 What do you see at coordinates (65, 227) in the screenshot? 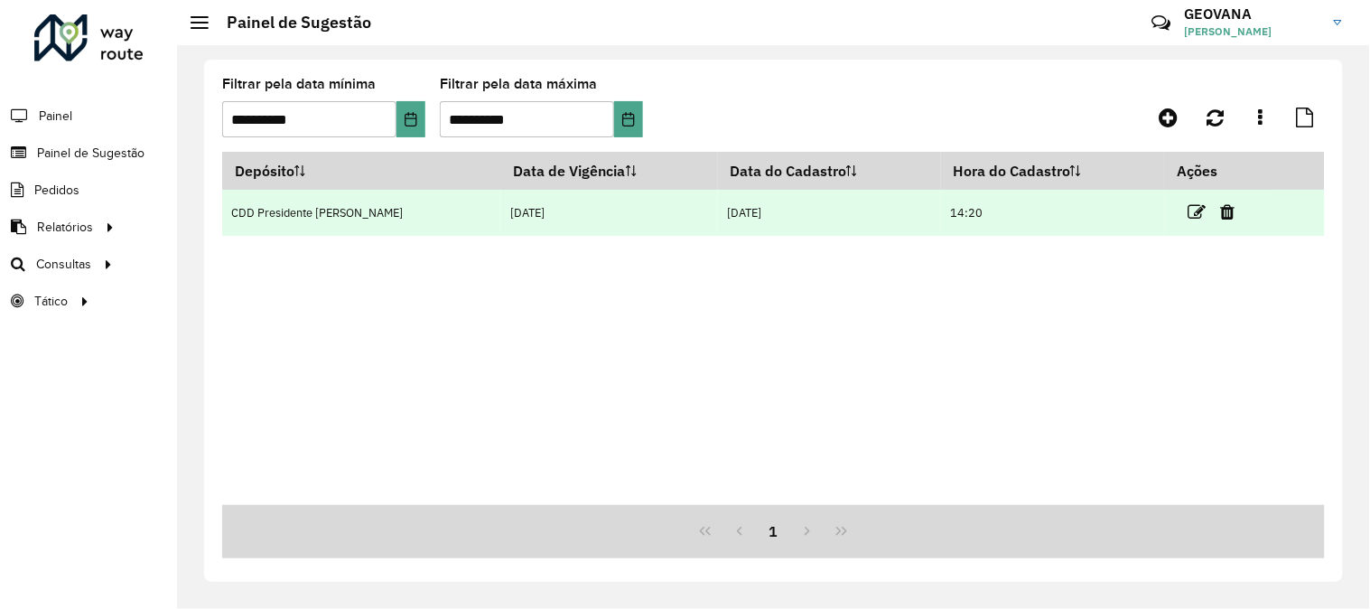
I see `span: Relatórios` at bounding box center [65, 227].